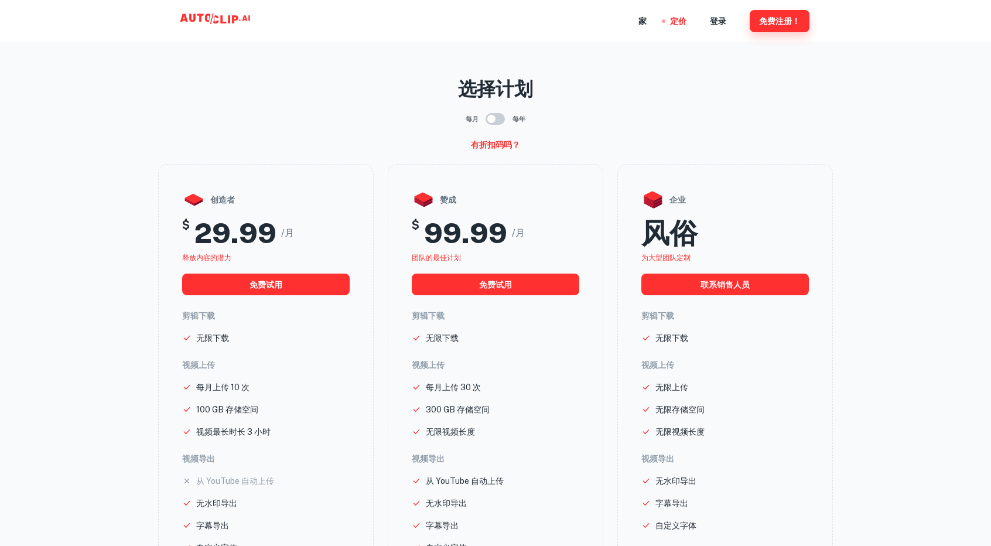 The image size is (991, 546). Describe the element at coordinates (669, 232) in the screenshot. I see `font: 风俗` at that location.